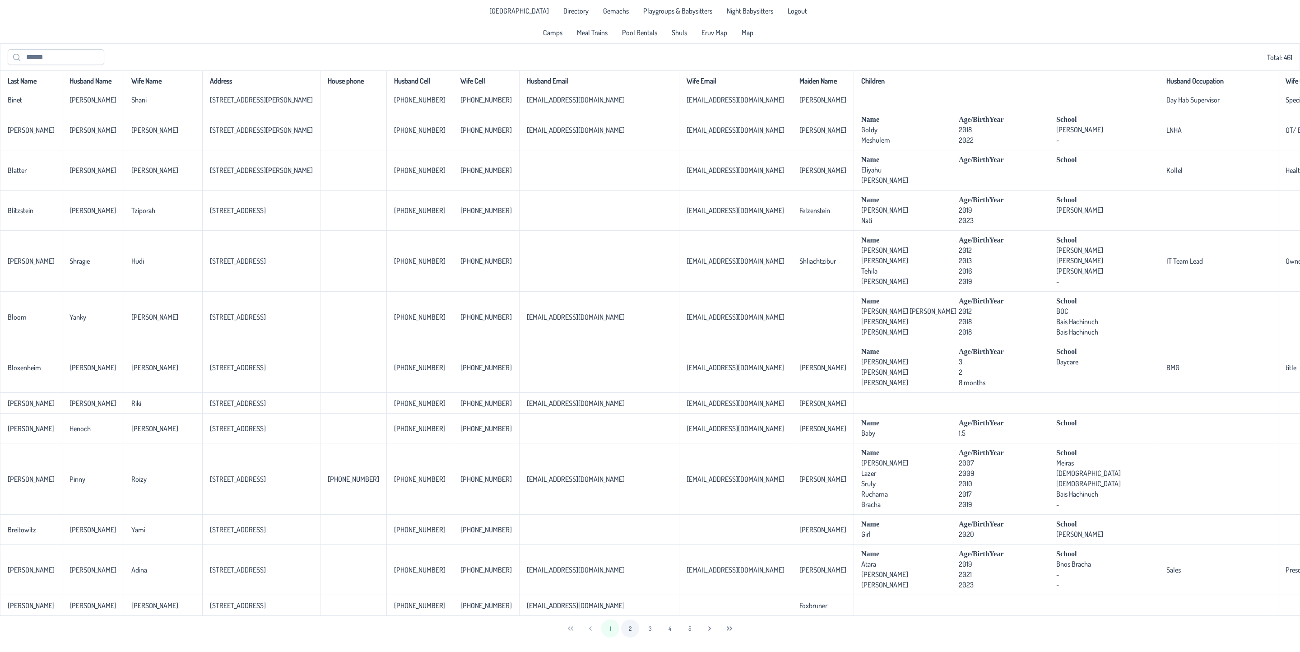 The width and height of the screenshot is (1300, 652). What do you see at coordinates (678, 11) in the screenshot?
I see `li: Playgroups & Babysitters` at bounding box center [678, 11].